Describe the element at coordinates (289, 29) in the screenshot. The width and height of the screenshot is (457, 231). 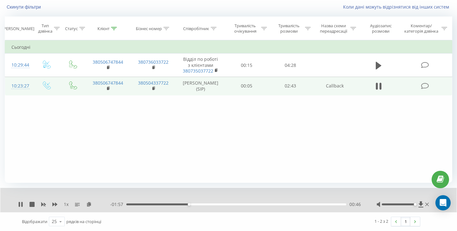
I see `div: Тривалість розмови` at that location.